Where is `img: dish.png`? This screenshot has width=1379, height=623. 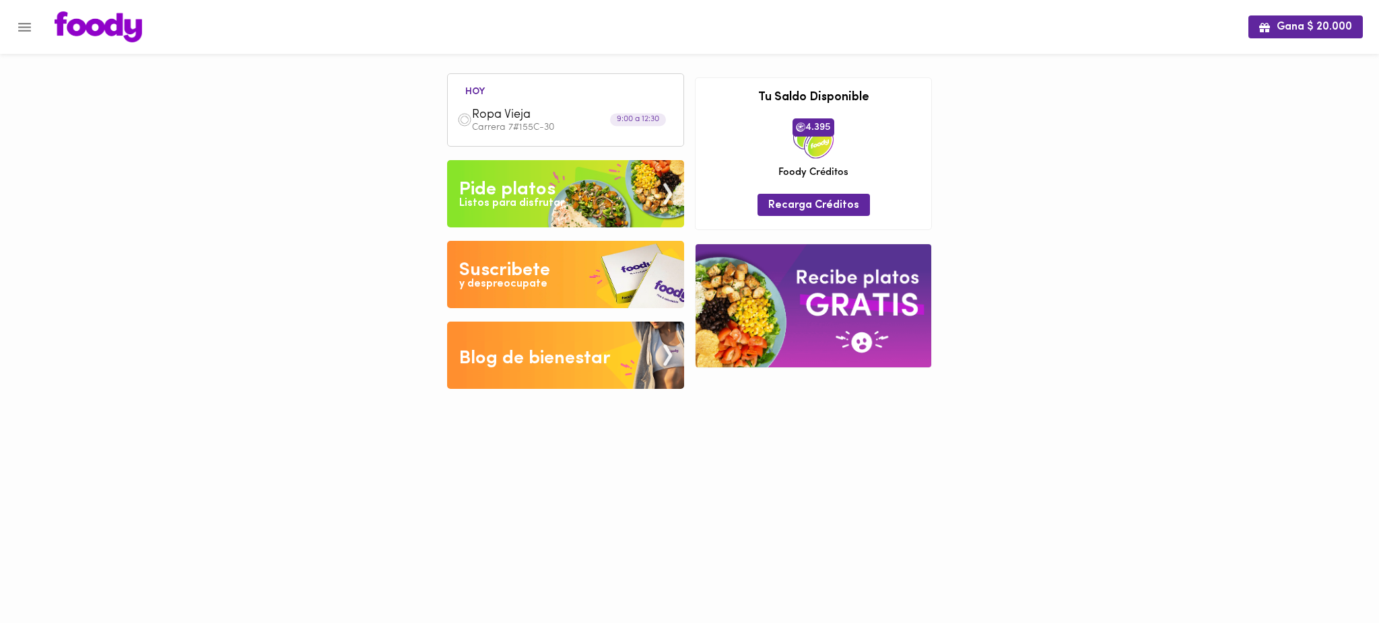
img: dish.png is located at coordinates (465, 120).